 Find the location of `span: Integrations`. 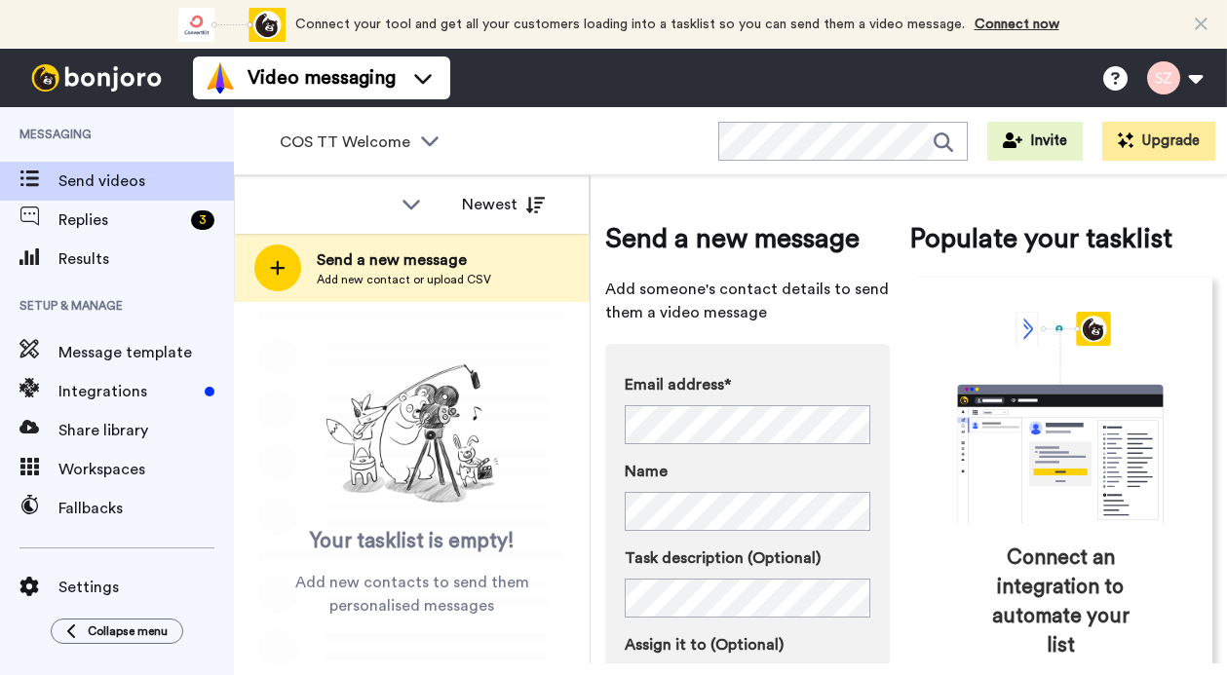

span: Integrations is located at coordinates (128, 392).